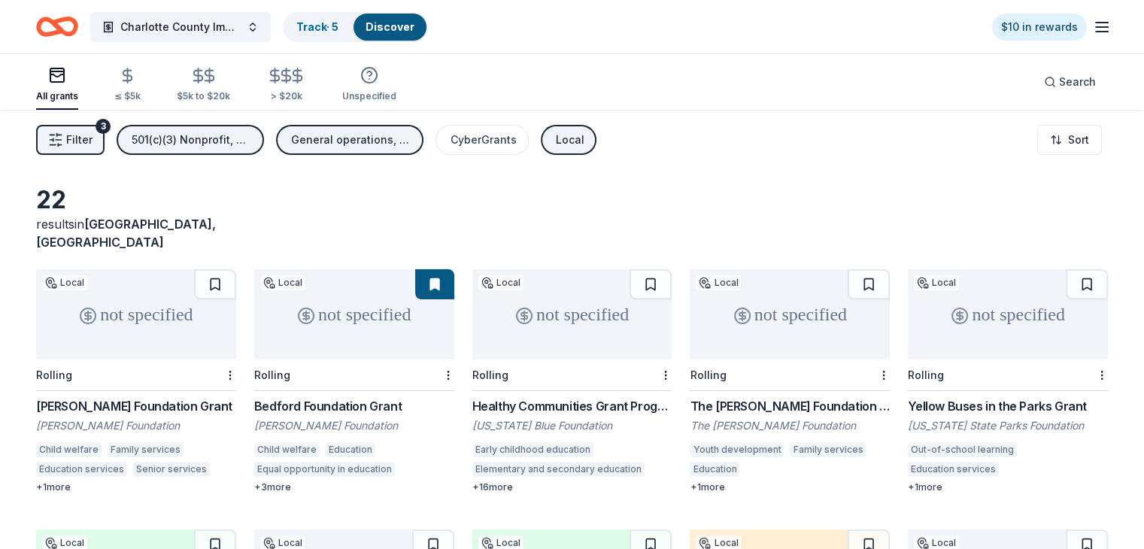 This screenshot has height=549, width=1144. I want to click on a: Discover, so click(390, 26).